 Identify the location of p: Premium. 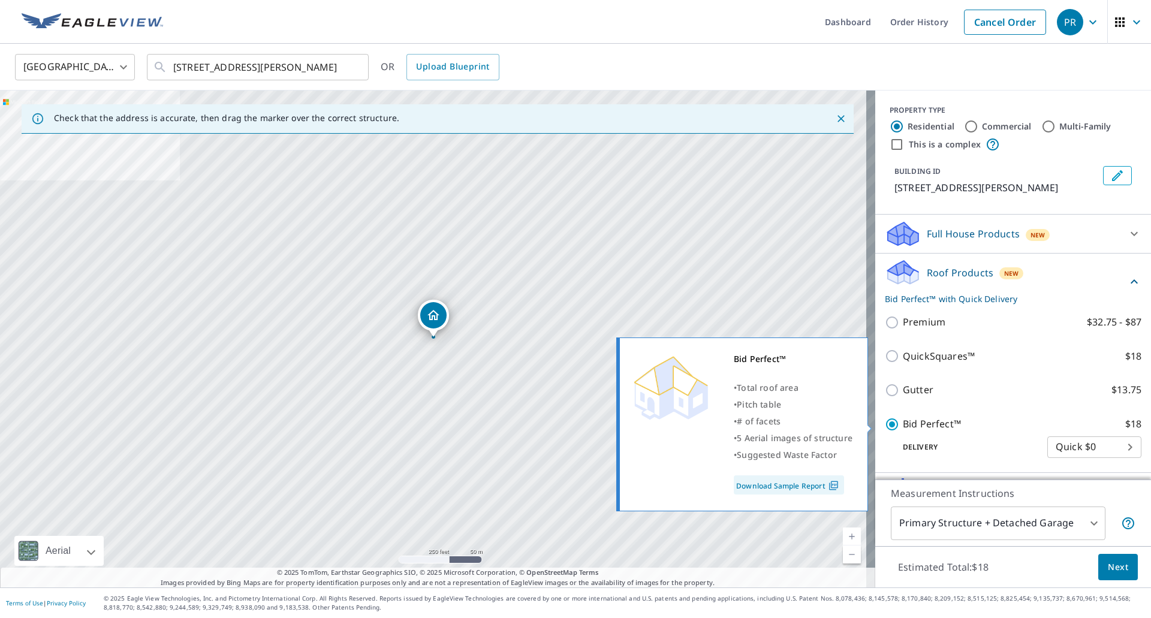
(924, 322).